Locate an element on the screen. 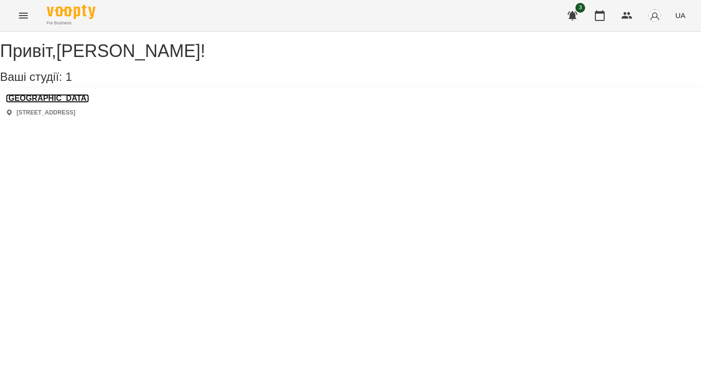 This screenshot has width=701, height=379. span: UA is located at coordinates (680, 15).